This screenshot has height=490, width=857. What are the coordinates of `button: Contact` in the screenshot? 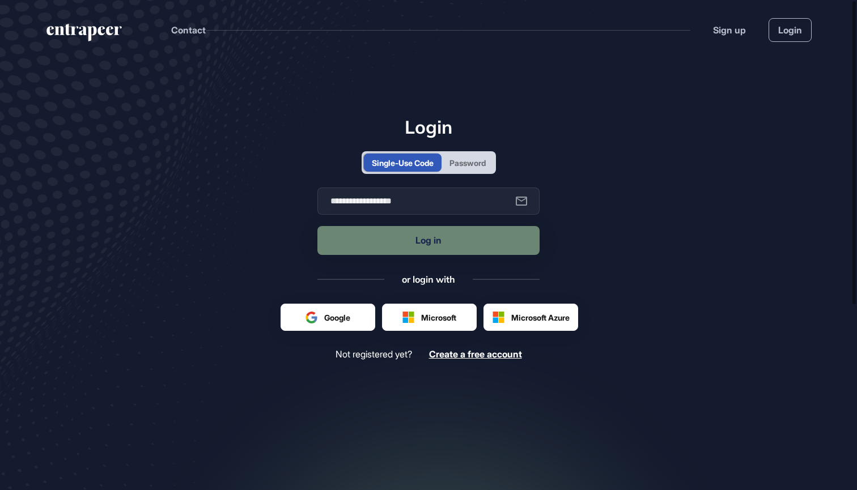 It's located at (188, 30).